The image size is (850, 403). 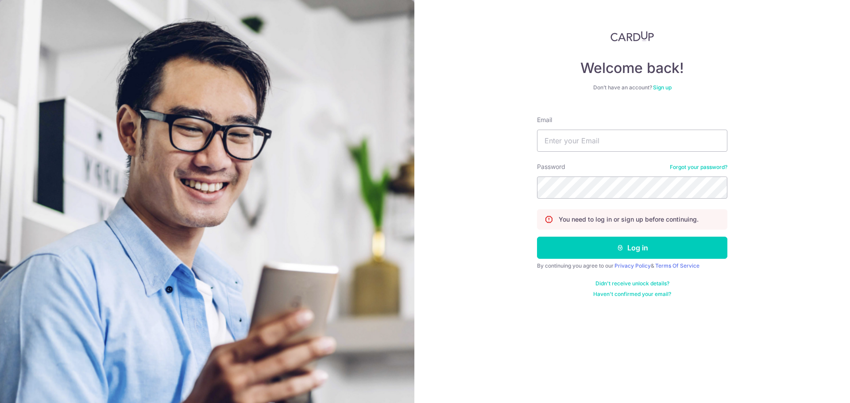 I want to click on input: Enter your Email, so click(x=632, y=141).